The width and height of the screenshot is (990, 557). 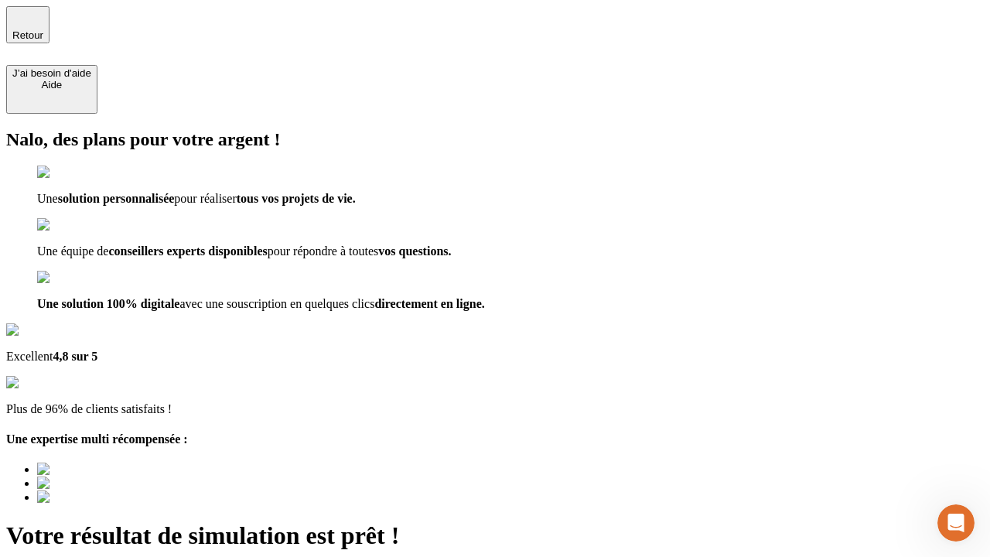 What do you see at coordinates (429, 303) in the screenshot?
I see `span: directement en ligne.` at bounding box center [429, 303].